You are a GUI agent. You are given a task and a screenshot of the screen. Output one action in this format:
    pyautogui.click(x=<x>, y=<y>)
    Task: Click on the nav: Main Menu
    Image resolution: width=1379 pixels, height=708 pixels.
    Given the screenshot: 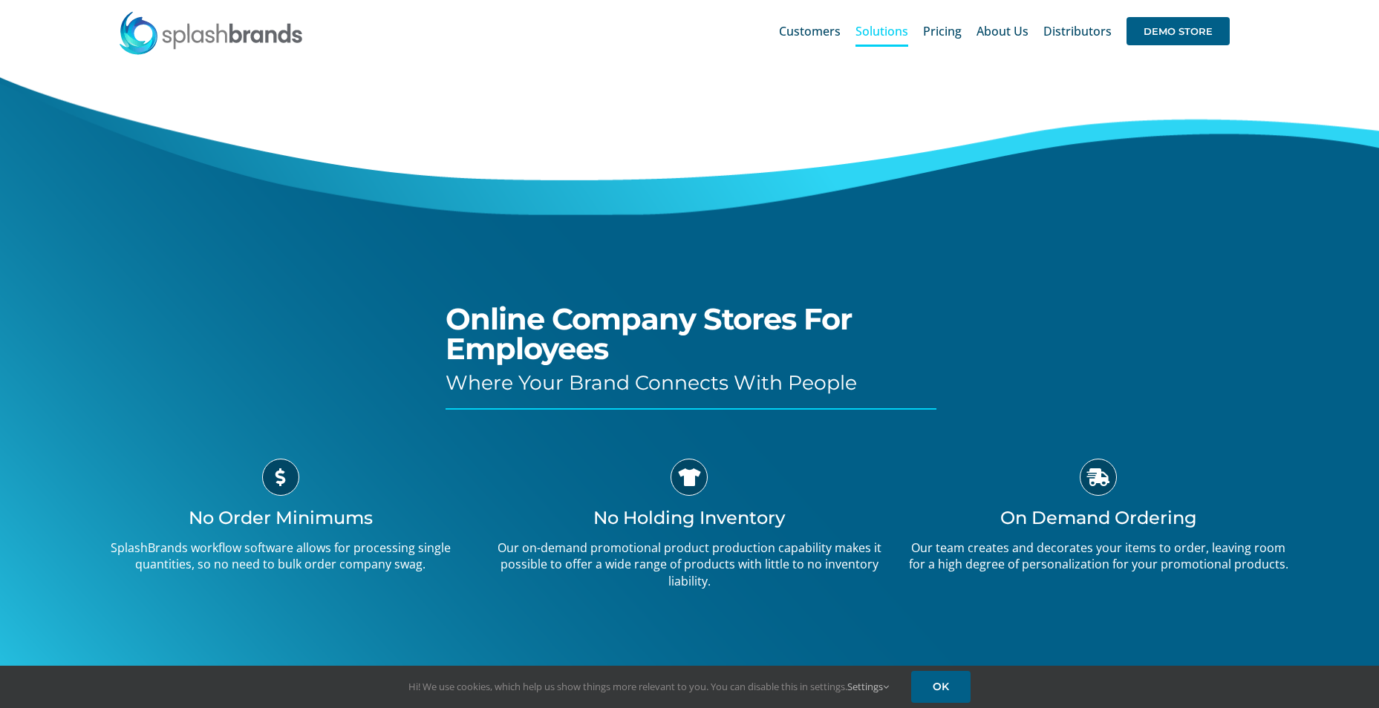 What is the action you would take?
    pyautogui.click(x=1004, y=31)
    